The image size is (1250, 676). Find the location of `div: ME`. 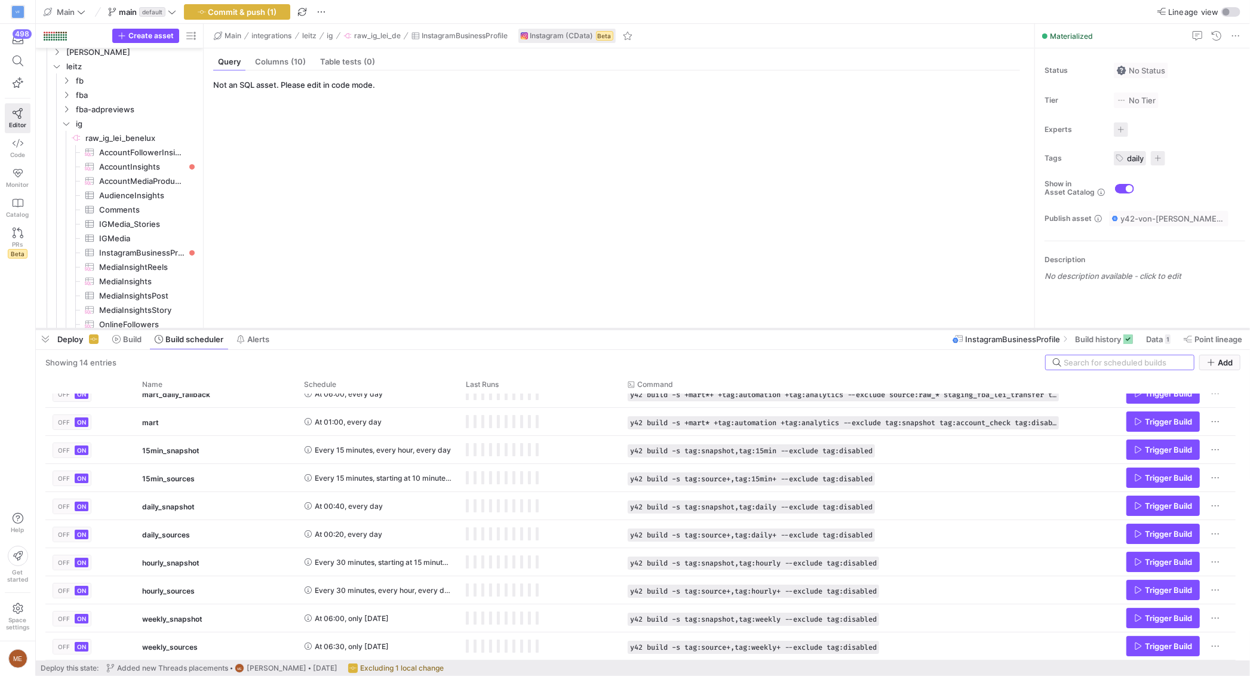

div: ME is located at coordinates (239, 668).